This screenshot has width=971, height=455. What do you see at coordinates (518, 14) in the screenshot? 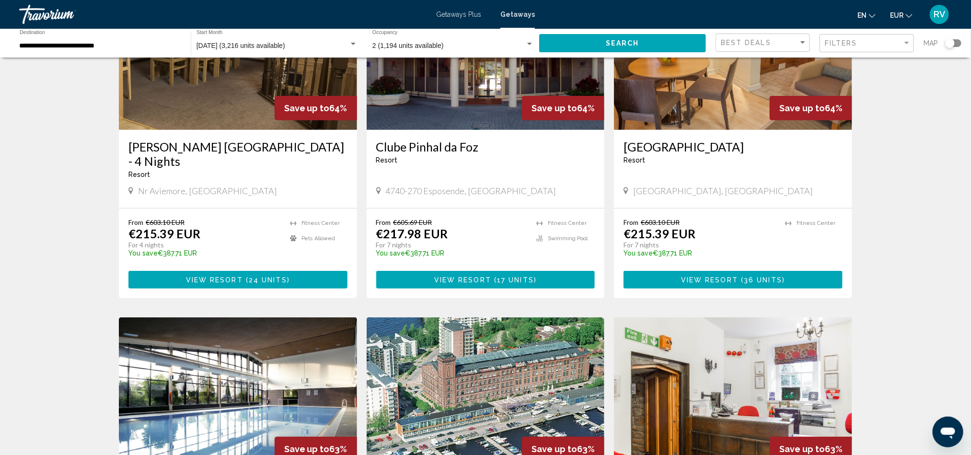
I see `a: Getaways` at bounding box center [518, 14].